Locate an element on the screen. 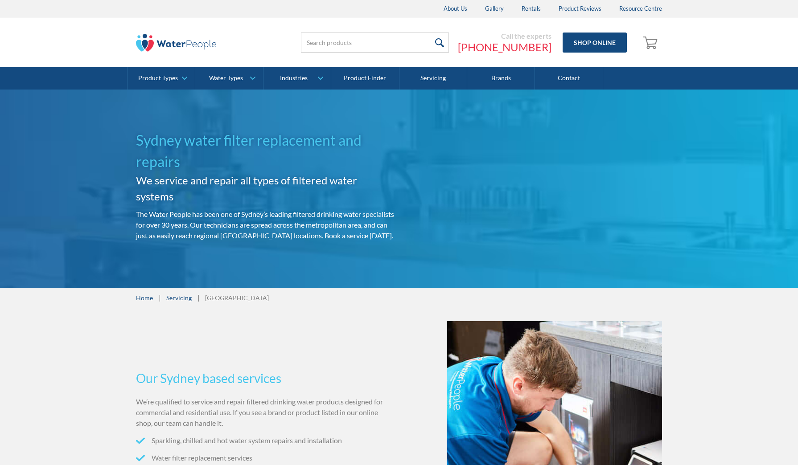  h1: Sydney water filter replacement and repairs is located at coordinates (266, 151).